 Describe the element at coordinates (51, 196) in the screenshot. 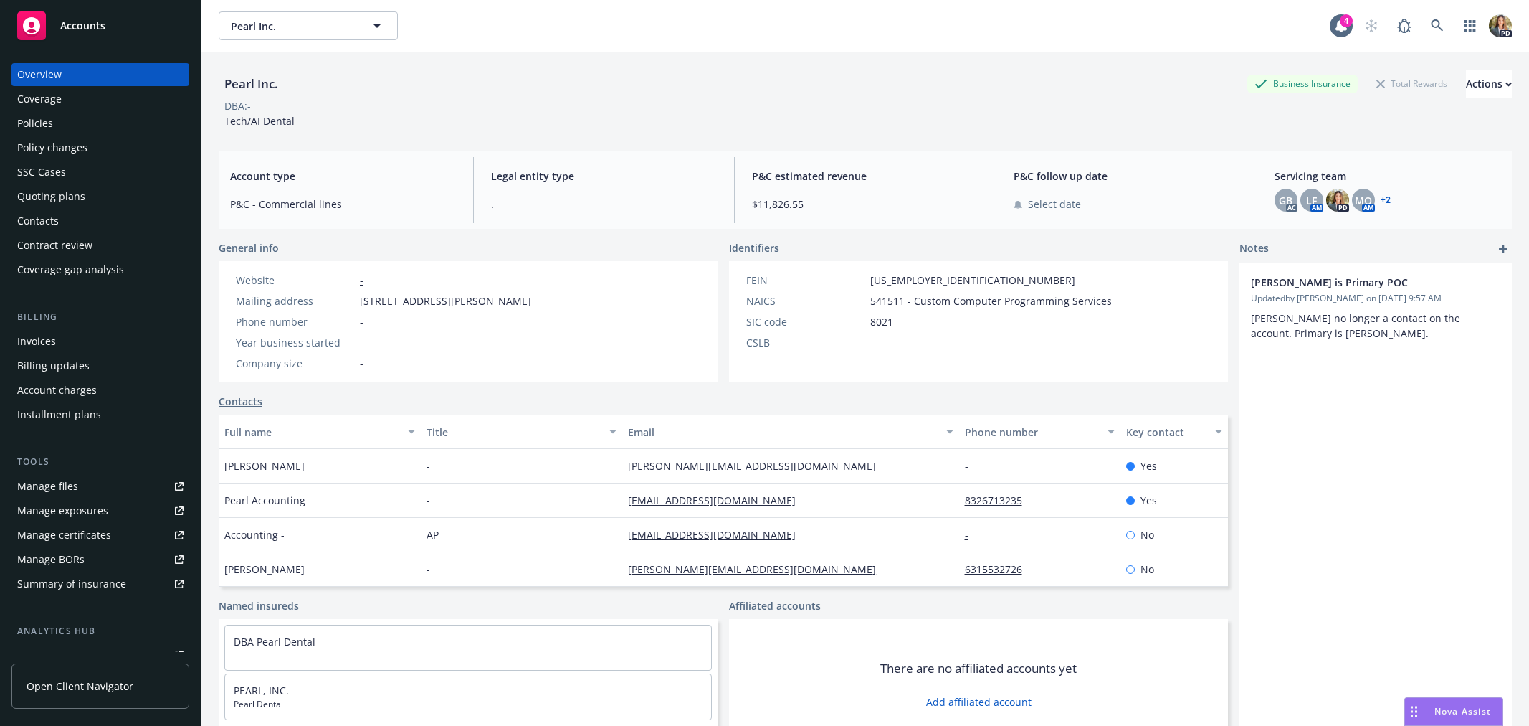

I see `div: Quoting plans` at that location.